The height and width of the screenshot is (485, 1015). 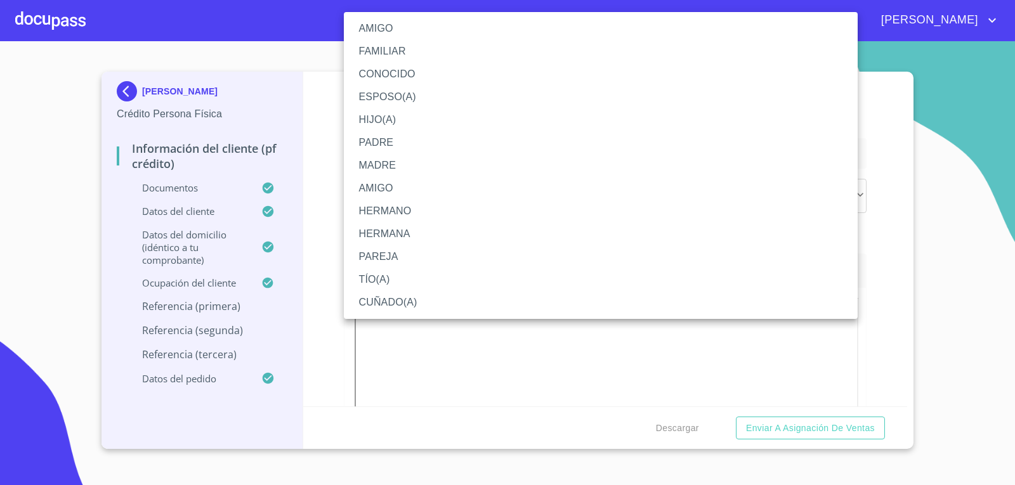 I want to click on li: HERMANA, so click(x=600, y=234).